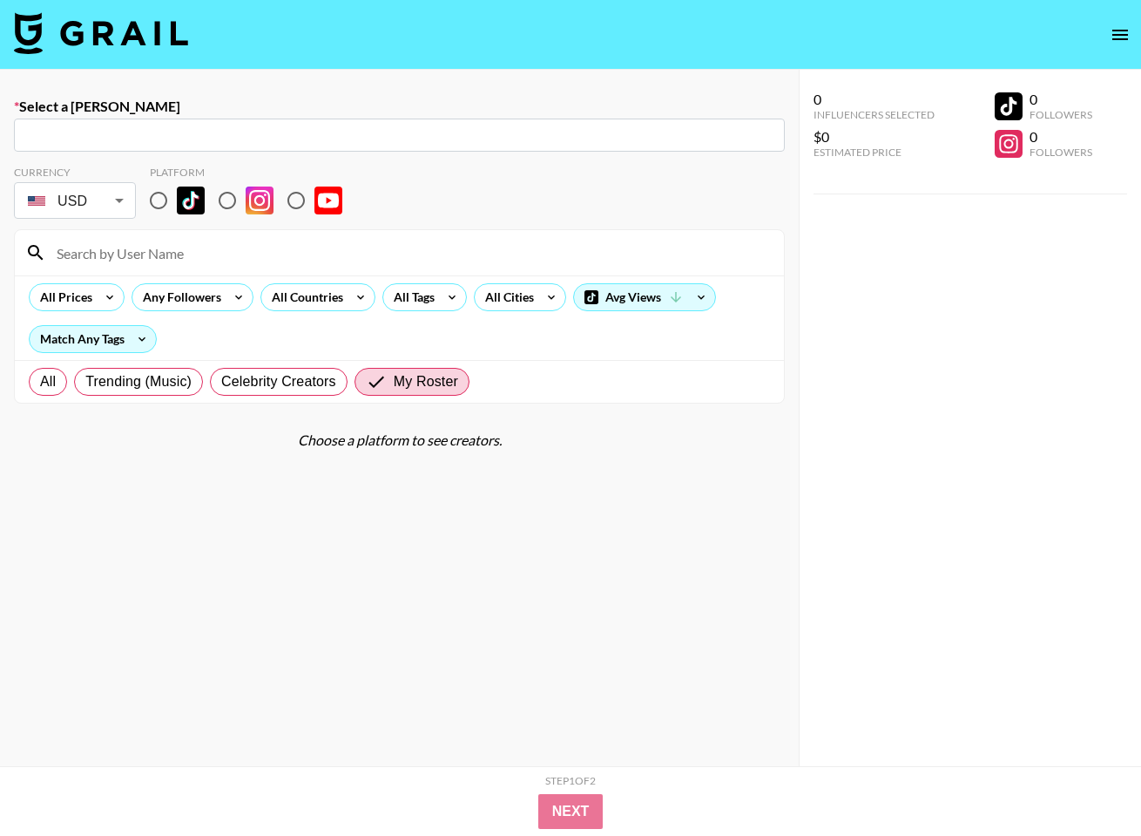 Image resolution: width=1141 pixels, height=836 pixels. What do you see at coordinates (139, 382) in the screenshot?
I see `span: Trending (Music)` at bounding box center [139, 382].